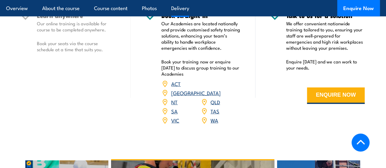 This screenshot has height=168, width=386. What do you see at coordinates (76, 46) in the screenshot?
I see `p: Book your seats via the course schedule at a time that suits you.` at bounding box center [76, 46].